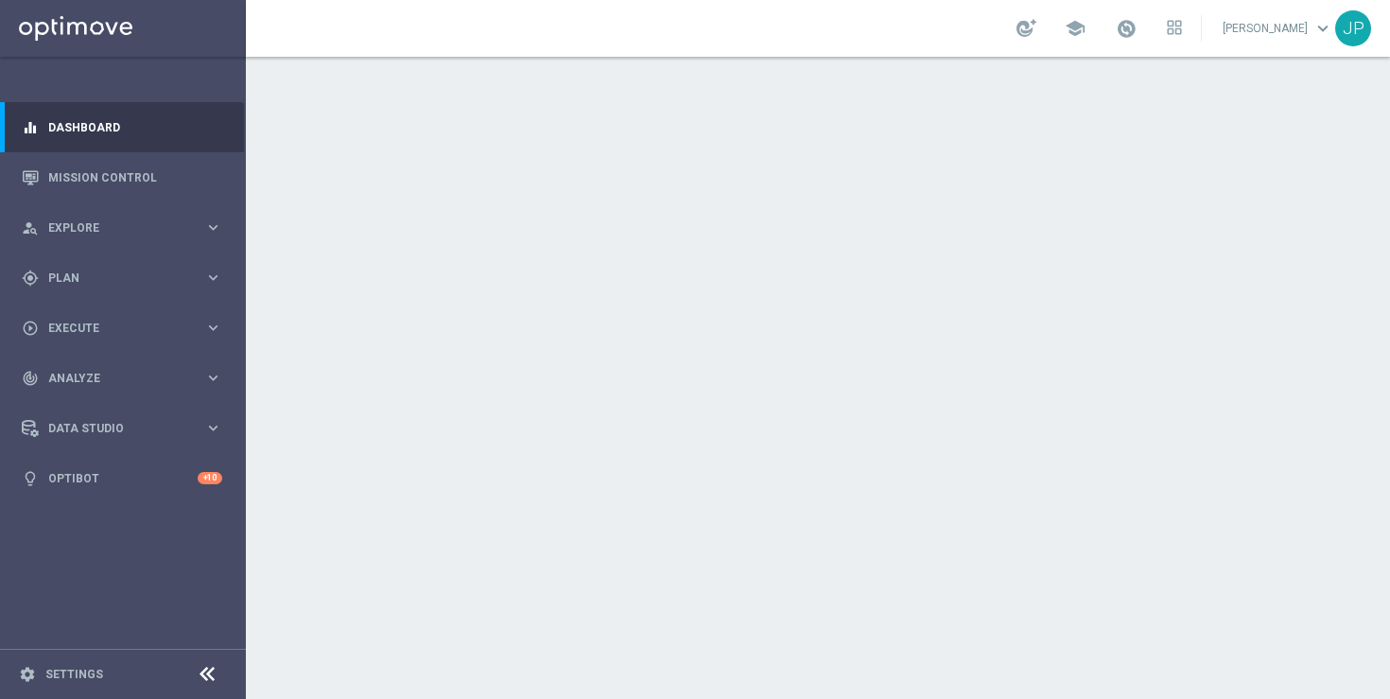 The height and width of the screenshot is (699, 1390). I want to click on a: Dashboard, so click(135, 127).